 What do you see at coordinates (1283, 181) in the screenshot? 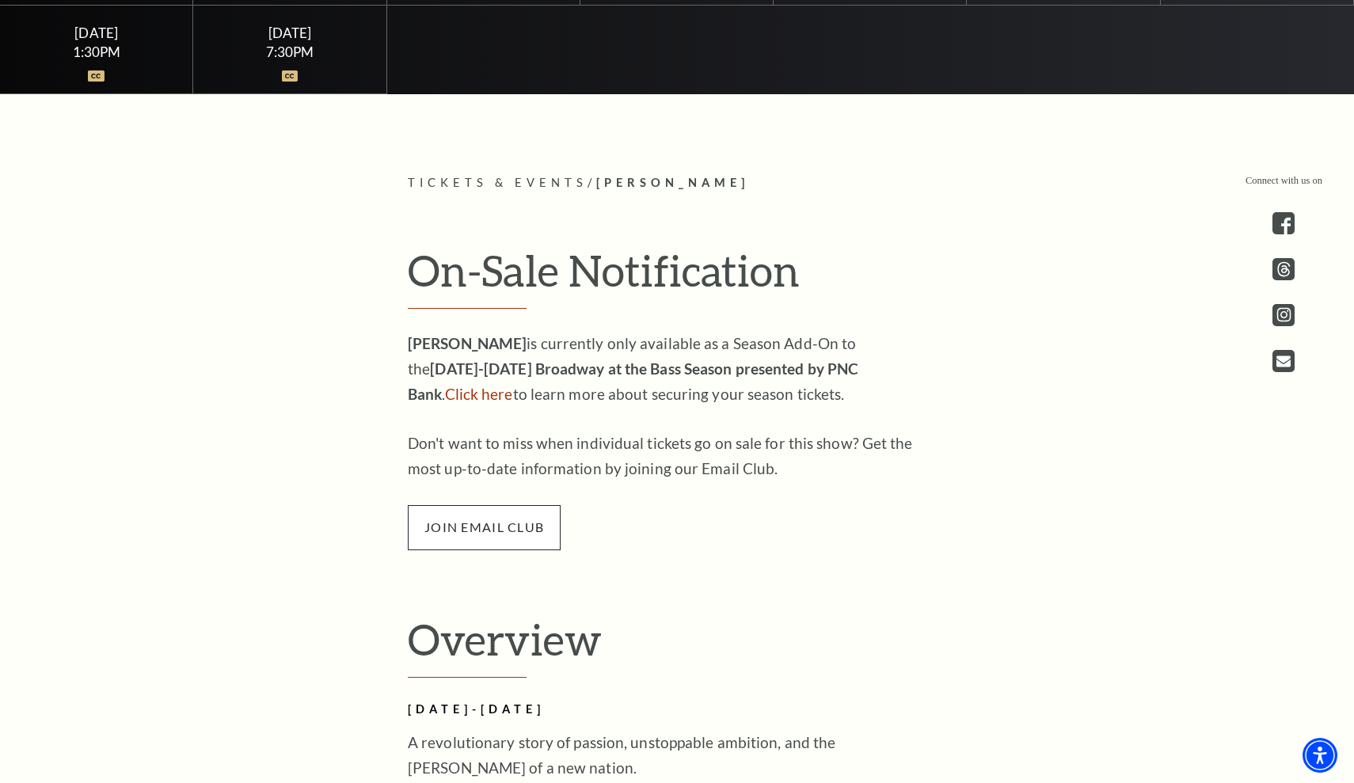
I see `p: Connect with us on` at bounding box center [1283, 181].